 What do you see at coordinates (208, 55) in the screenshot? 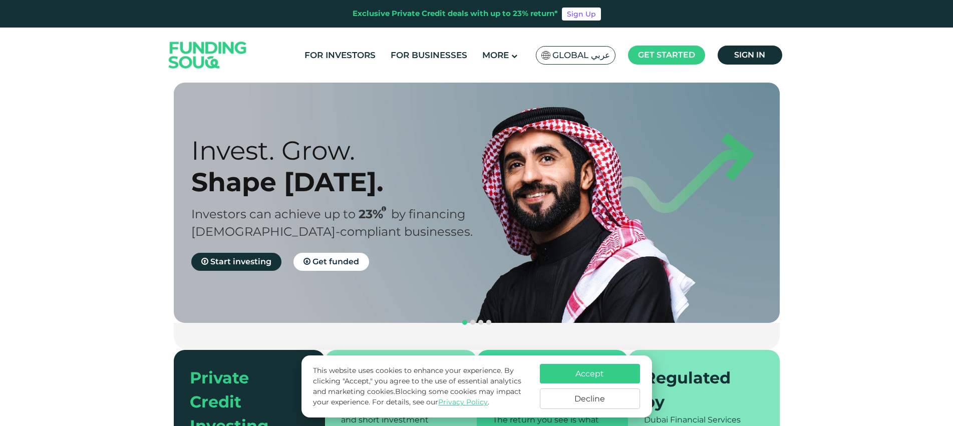
I see `img: Logo` at bounding box center [208, 55].